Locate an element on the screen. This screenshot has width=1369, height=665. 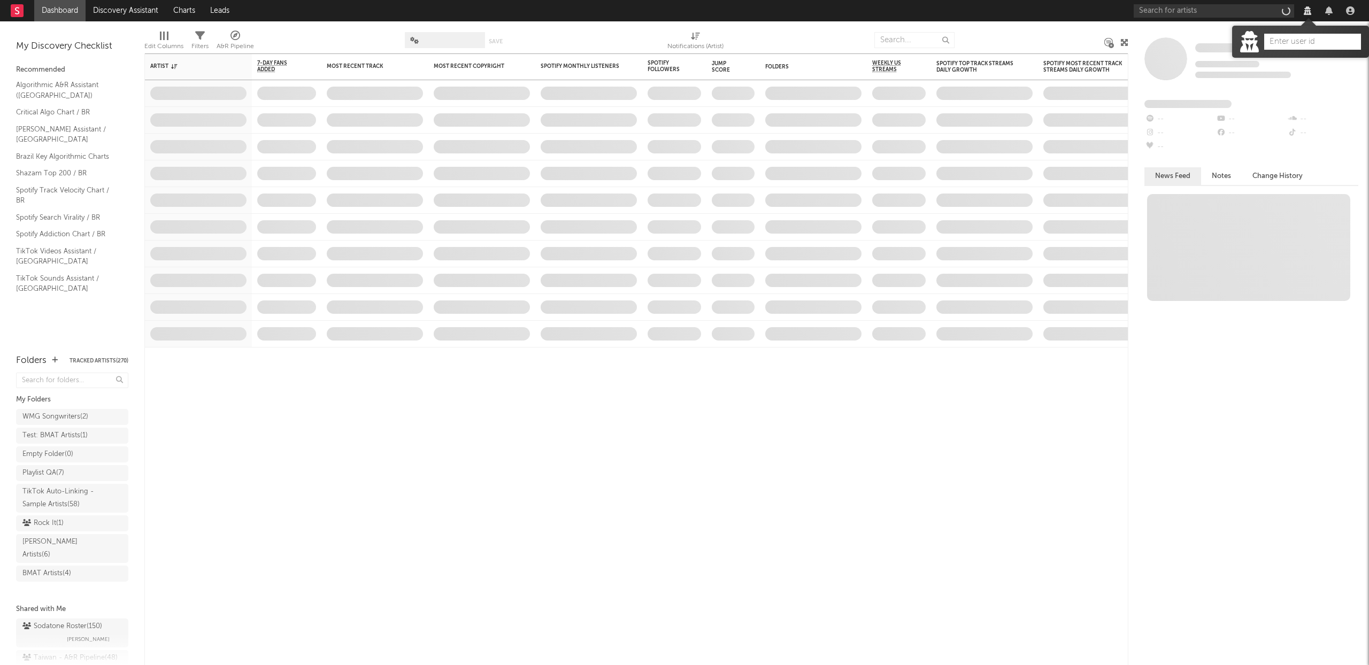
div: Most Recent Track is located at coordinates (367, 66).